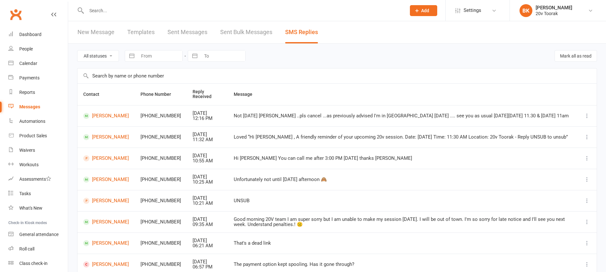 The height and width of the screenshot is (272, 606). What do you see at coordinates (575, 56) in the screenshot?
I see `button: Mark all as read` at bounding box center [575, 56].